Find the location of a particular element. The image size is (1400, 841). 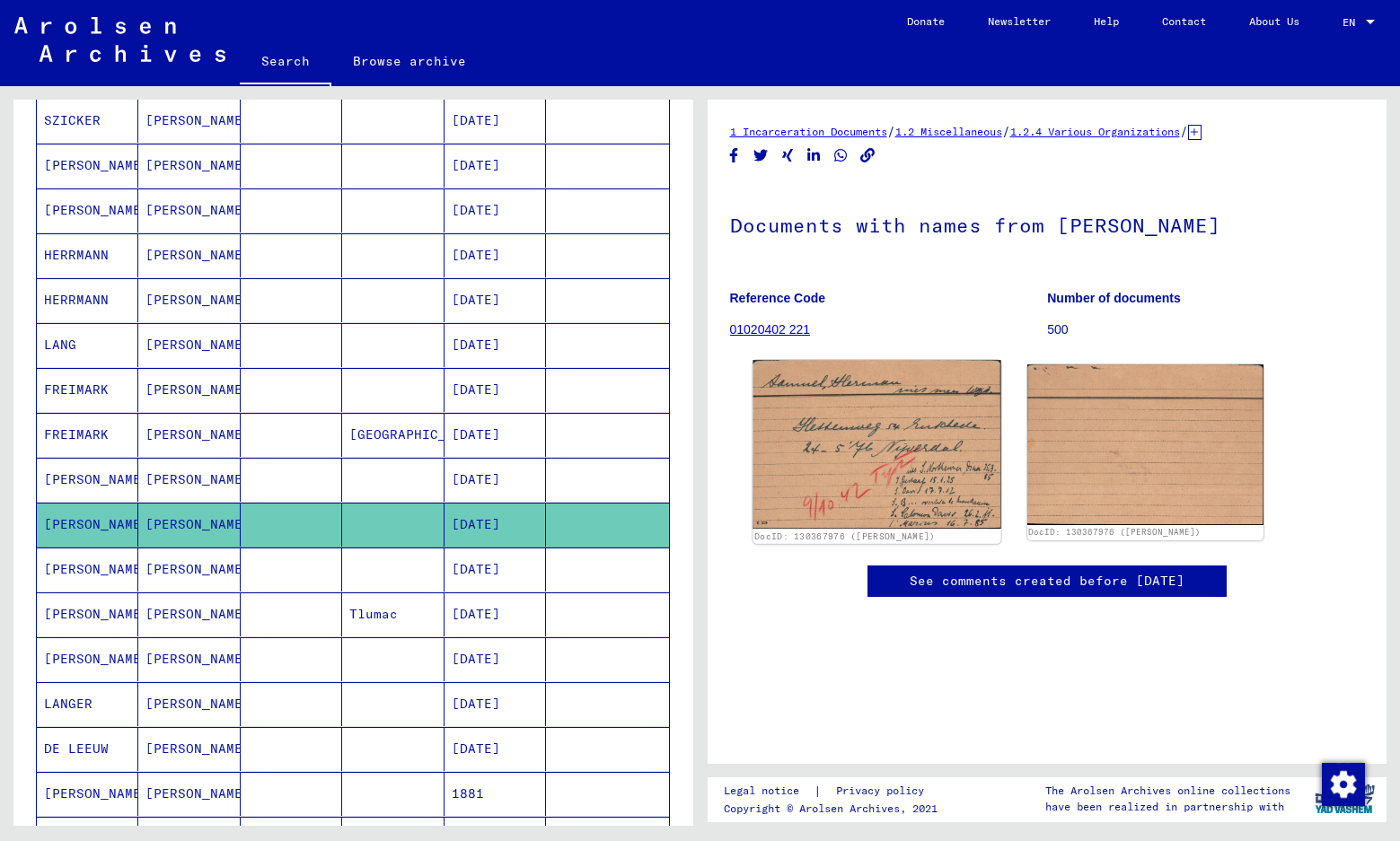

img: Arolsen_neg.svg is located at coordinates (119, 39).